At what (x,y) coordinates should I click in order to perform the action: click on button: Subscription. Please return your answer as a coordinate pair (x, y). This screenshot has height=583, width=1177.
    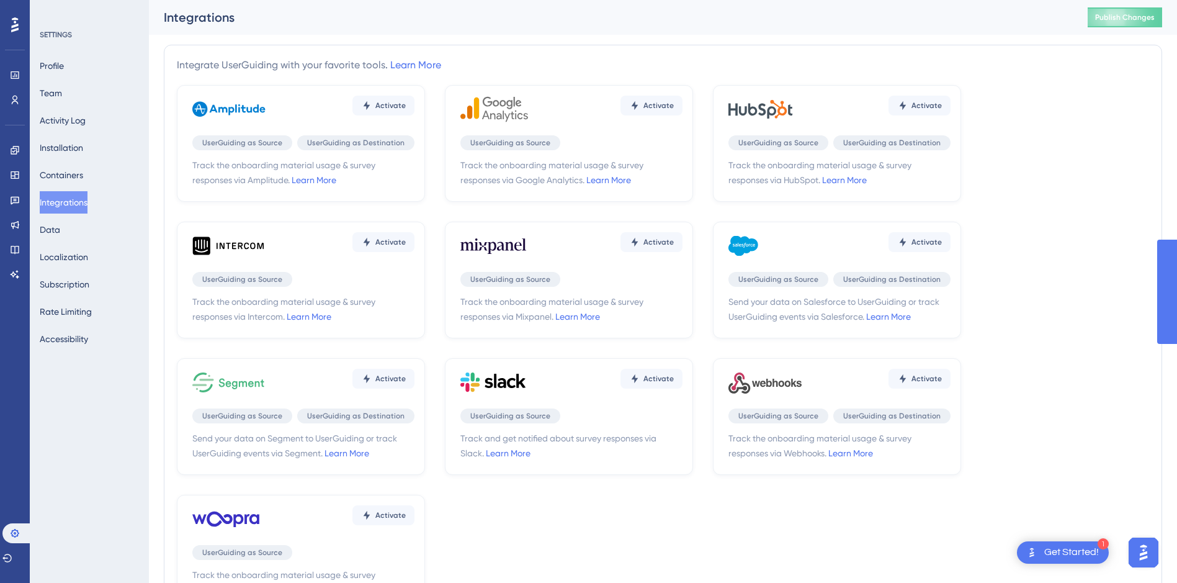
    Looking at the image, I should click on (65, 284).